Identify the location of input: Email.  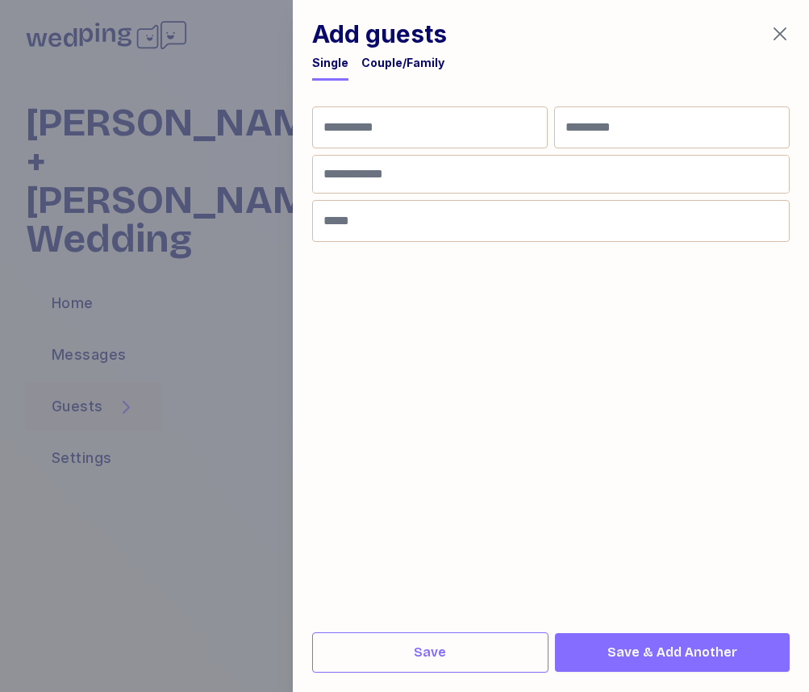
(551, 221).